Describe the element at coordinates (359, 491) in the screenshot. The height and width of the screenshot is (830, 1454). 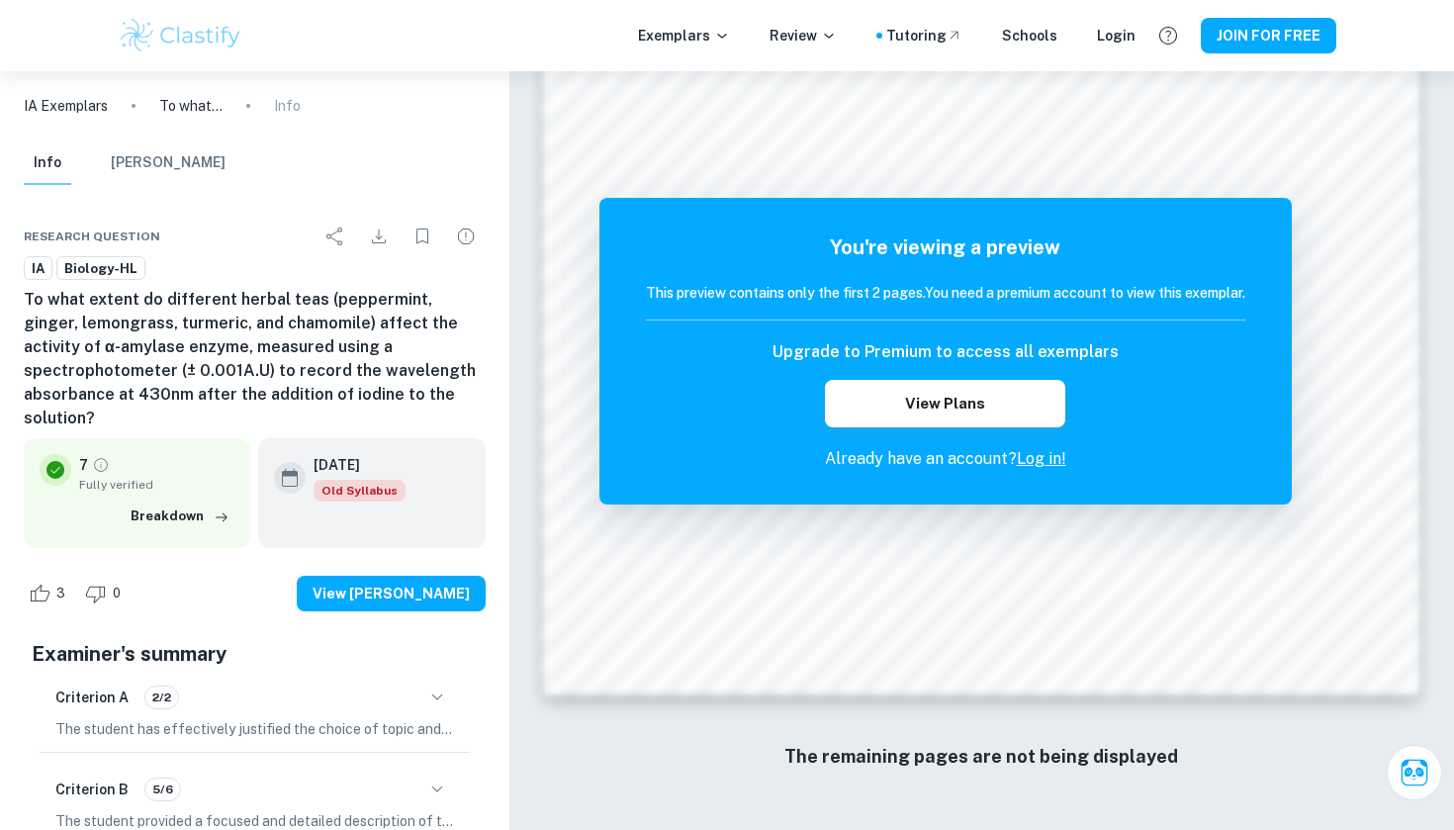
I see `span: Old Syllabus` at that location.